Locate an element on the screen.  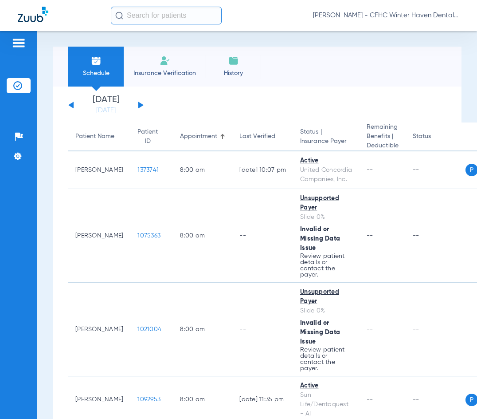
span: 1373741 is located at coordinates (148, 170).